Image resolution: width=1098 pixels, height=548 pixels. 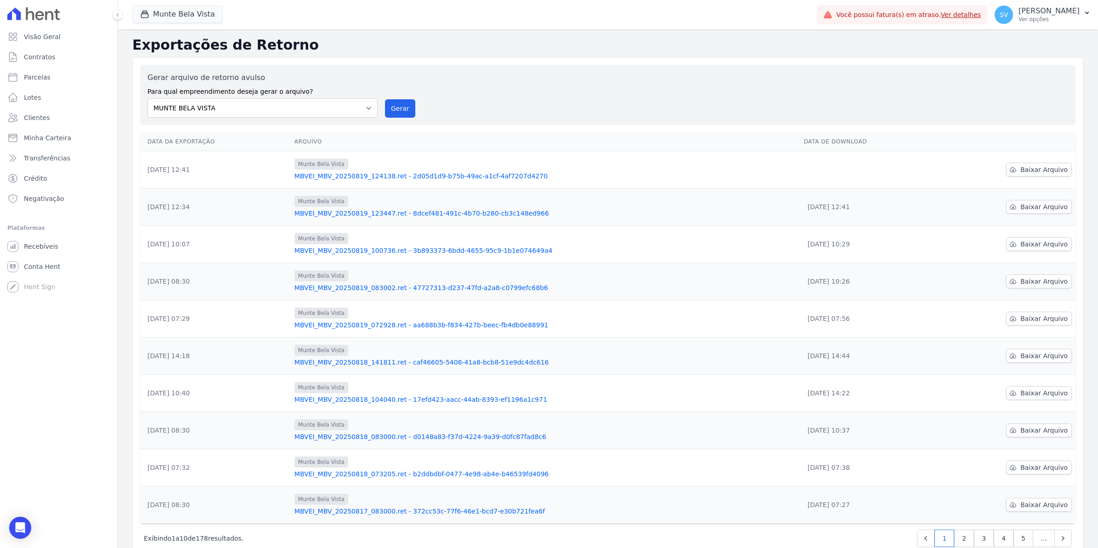 I want to click on th: Arquivo, so click(x=545, y=142).